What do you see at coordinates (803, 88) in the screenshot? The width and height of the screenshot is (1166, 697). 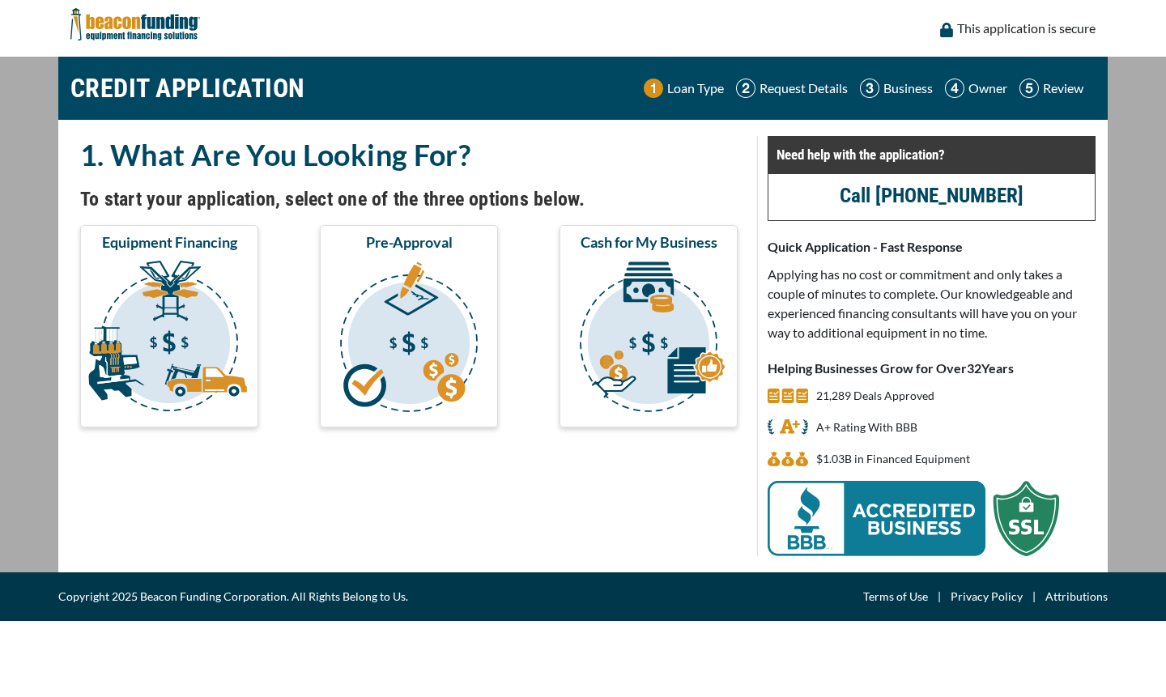 I see `p: Request Details` at bounding box center [803, 88].